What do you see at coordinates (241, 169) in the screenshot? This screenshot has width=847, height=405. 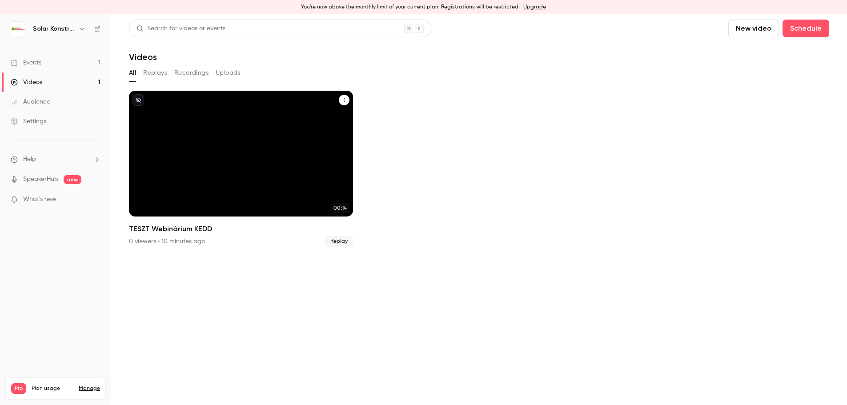 I see `a: 00:14TESZT Webinárium KEDD0 viewers • 10 minutes agoReplay` at bounding box center [241, 169].